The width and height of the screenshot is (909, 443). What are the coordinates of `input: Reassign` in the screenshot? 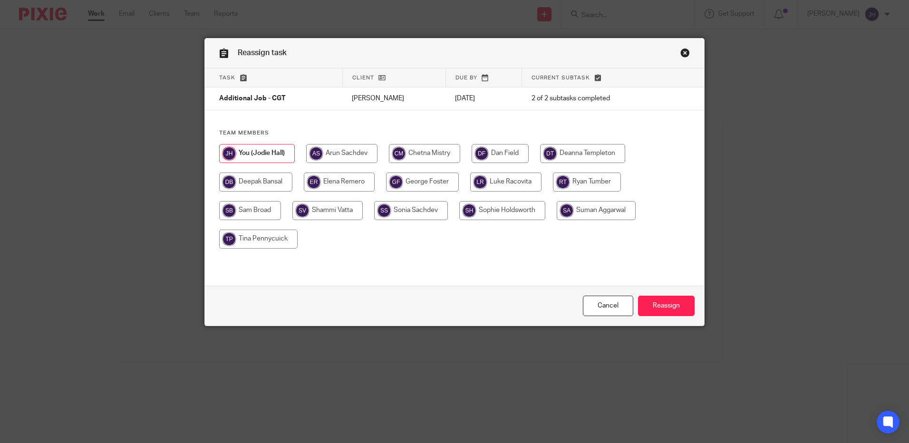 It's located at (666, 306).